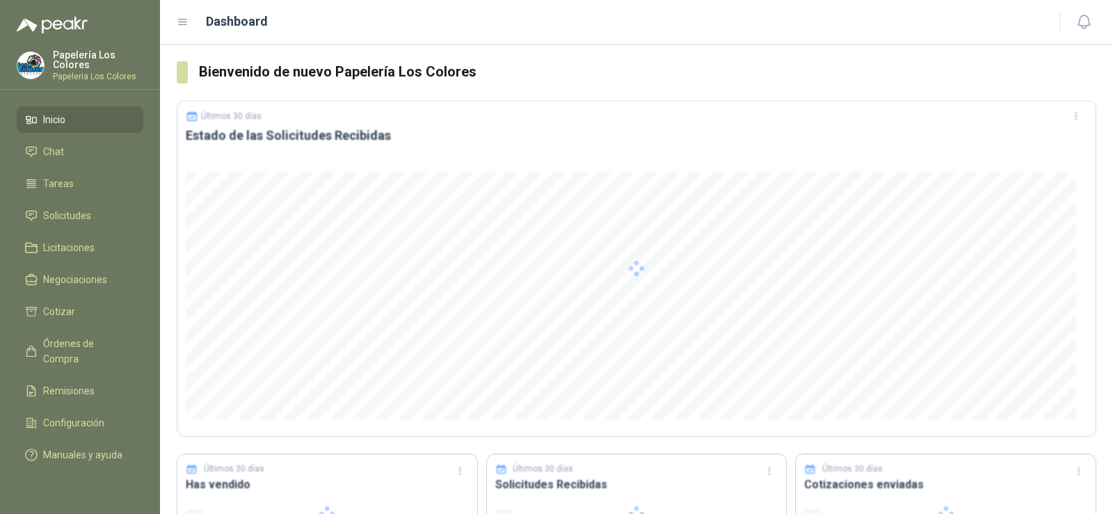  What do you see at coordinates (58, 184) in the screenshot?
I see `span: Tareas` at bounding box center [58, 184].